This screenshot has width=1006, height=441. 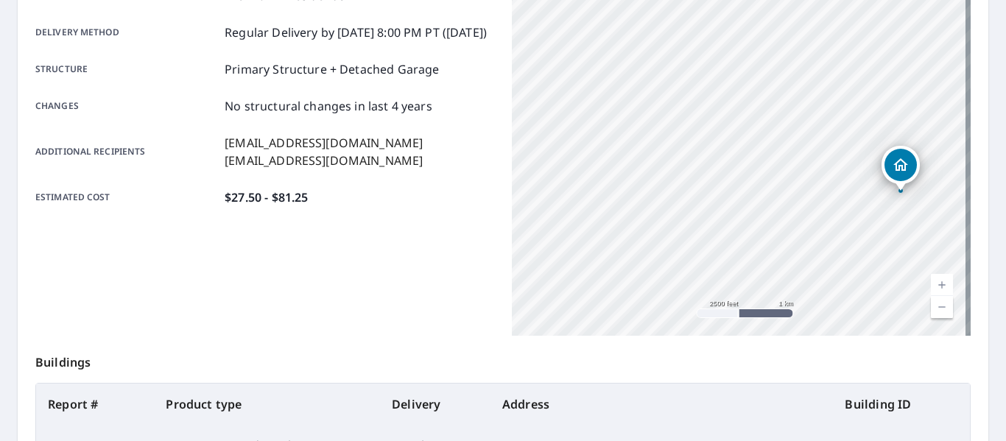 I want to click on p: Estimated cost, so click(x=127, y=197).